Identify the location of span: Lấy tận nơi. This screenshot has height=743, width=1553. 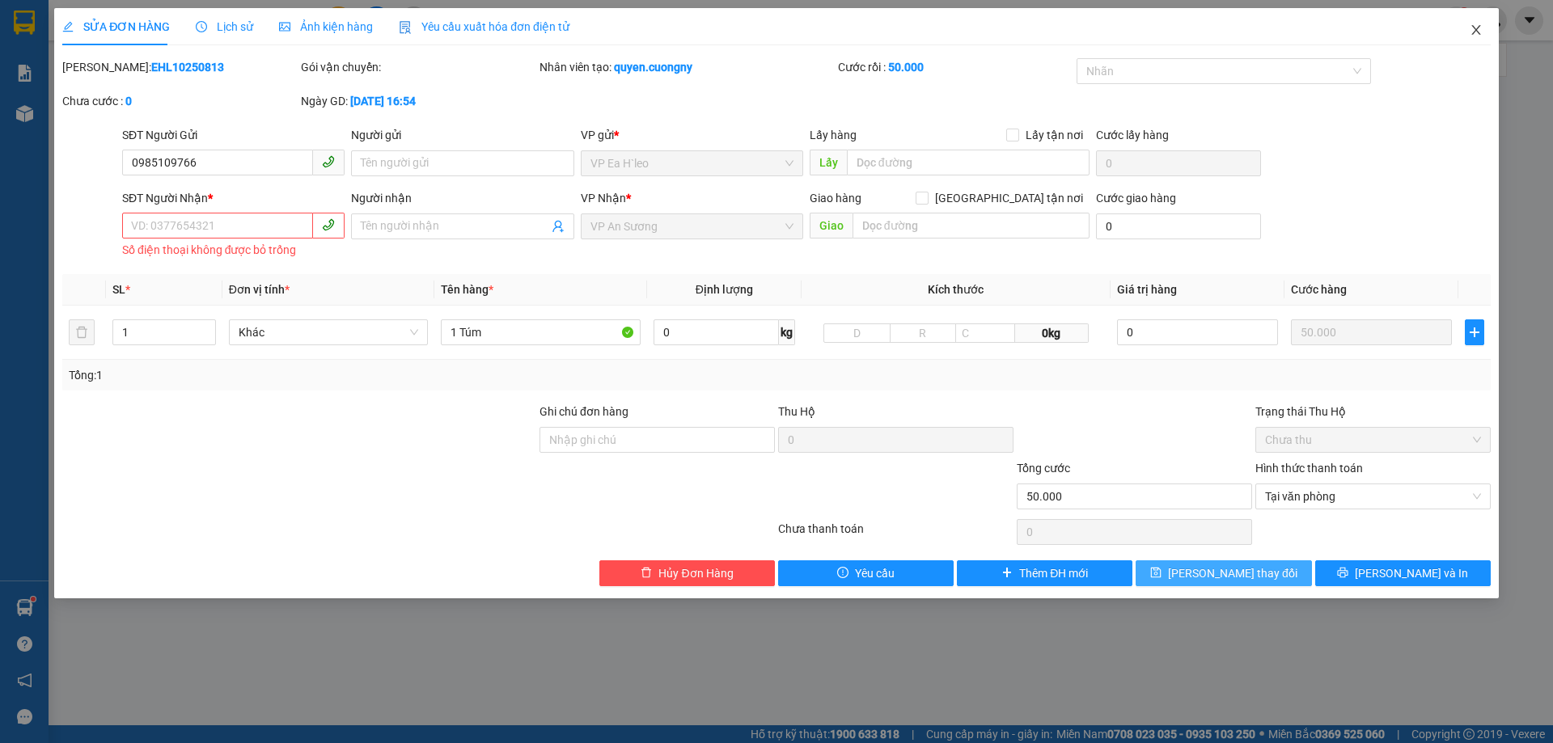
(1054, 135).